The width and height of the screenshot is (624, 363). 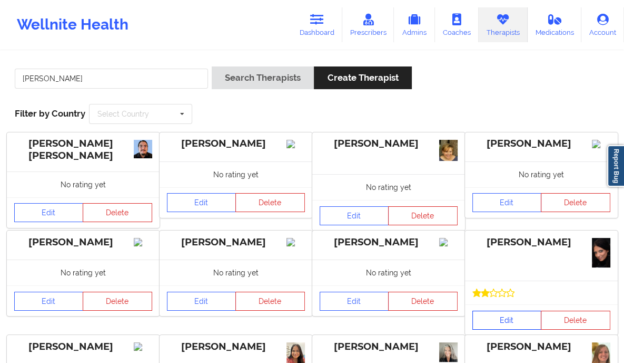 What do you see at coordinates (603, 25) in the screenshot?
I see `a: Account` at bounding box center [603, 25].